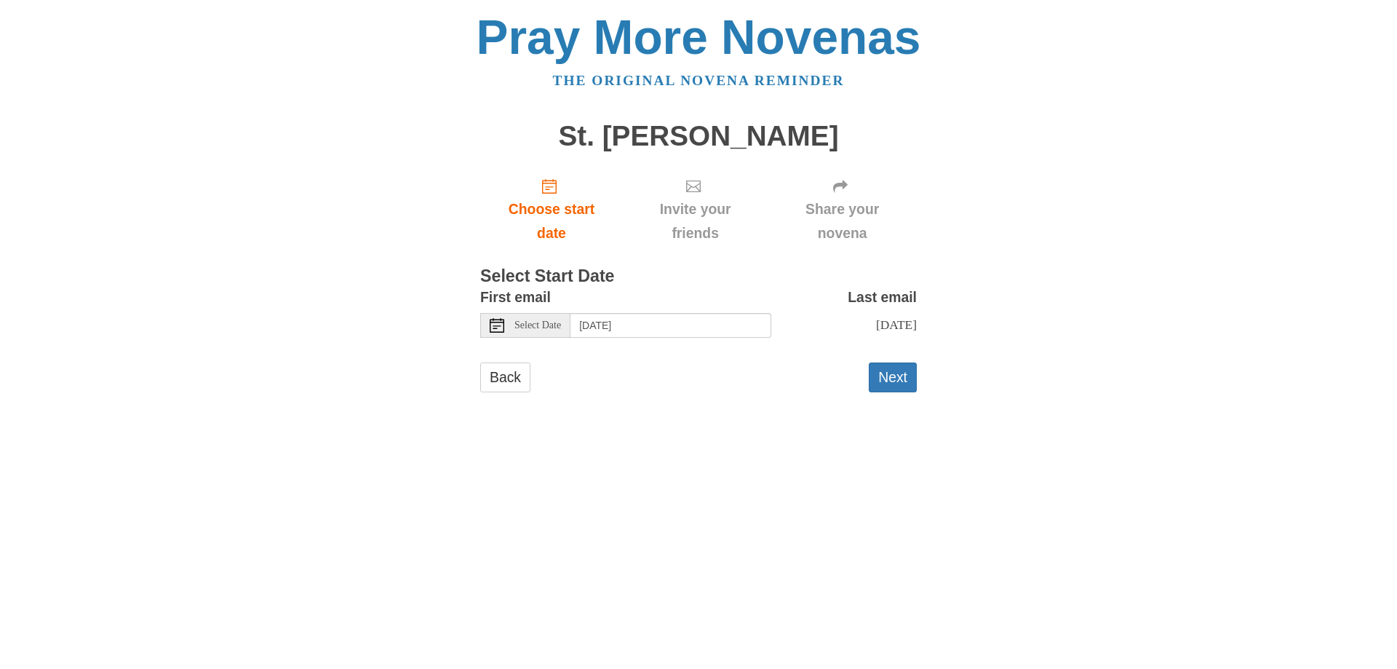  I want to click on label: Last email, so click(882, 297).